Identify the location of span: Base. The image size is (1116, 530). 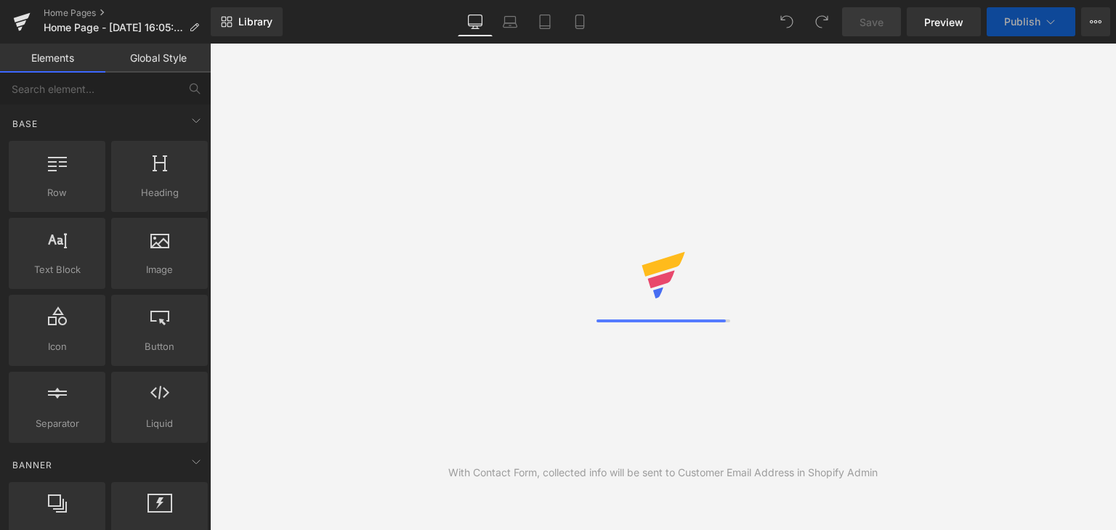
(25, 123).